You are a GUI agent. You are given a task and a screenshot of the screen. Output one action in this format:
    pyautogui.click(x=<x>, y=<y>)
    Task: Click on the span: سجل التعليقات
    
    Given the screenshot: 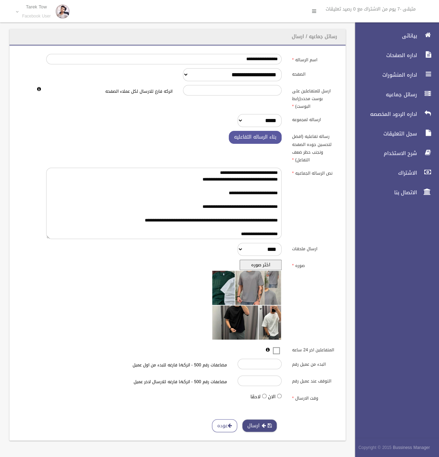 What is the action you would take?
    pyautogui.click(x=384, y=134)
    